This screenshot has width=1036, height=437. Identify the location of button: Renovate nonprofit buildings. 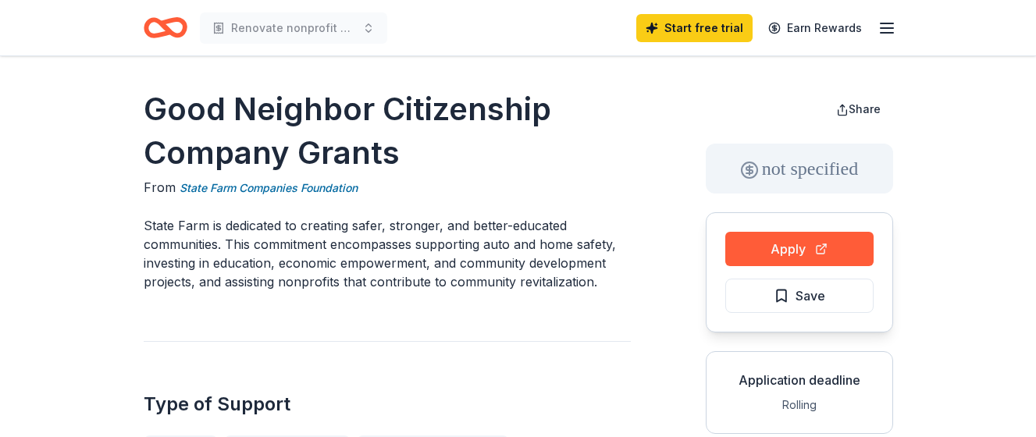
(294, 28).